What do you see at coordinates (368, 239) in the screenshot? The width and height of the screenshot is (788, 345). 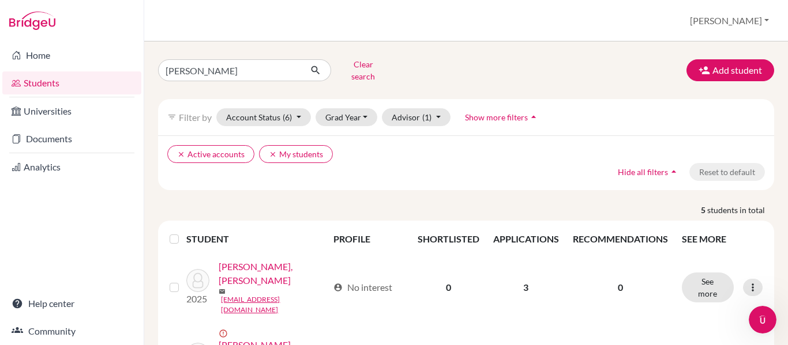 I see `th: PROFILE` at bounding box center [368, 239].